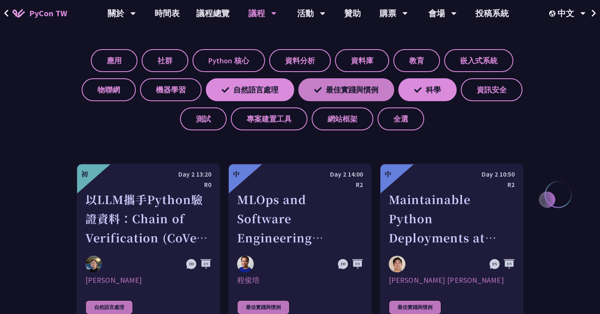 The height and width of the screenshot is (314, 600). What do you see at coordinates (452, 174) in the screenshot?
I see `div: Day 2 10:50` at bounding box center [452, 174].